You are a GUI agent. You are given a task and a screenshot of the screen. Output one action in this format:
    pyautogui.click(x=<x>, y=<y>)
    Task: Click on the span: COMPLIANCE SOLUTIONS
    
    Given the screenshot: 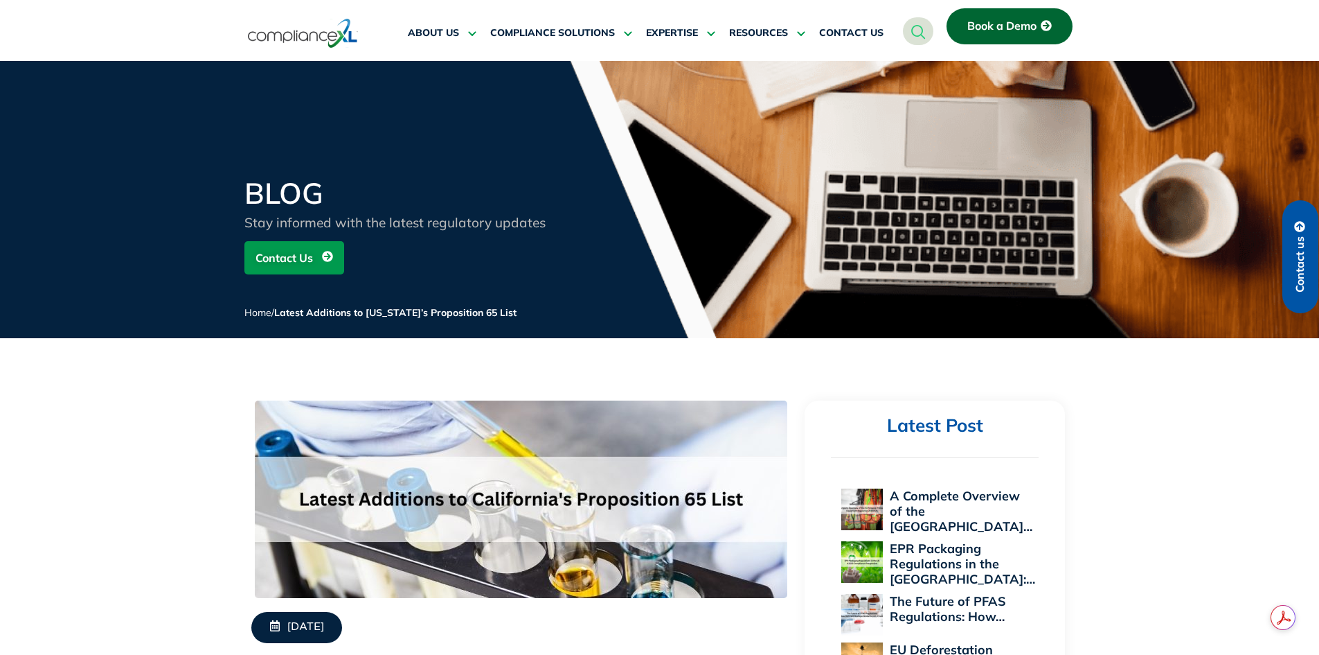 What is the action you would take?
    pyautogui.click(x=553, y=33)
    